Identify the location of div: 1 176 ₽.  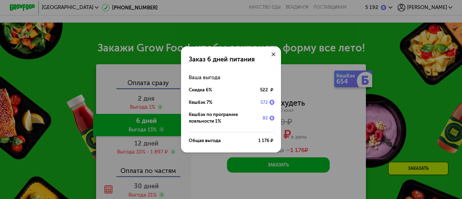
(265, 141).